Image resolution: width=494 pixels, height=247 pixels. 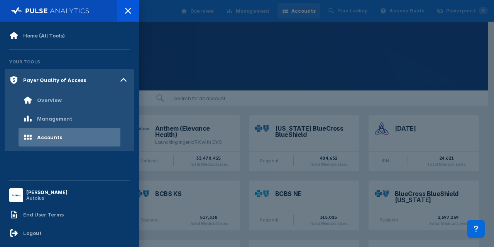 What do you see at coordinates (54, 80) in the screenshot?
I see `div: Payer Quality of Access` at bounding box center [54, 80].